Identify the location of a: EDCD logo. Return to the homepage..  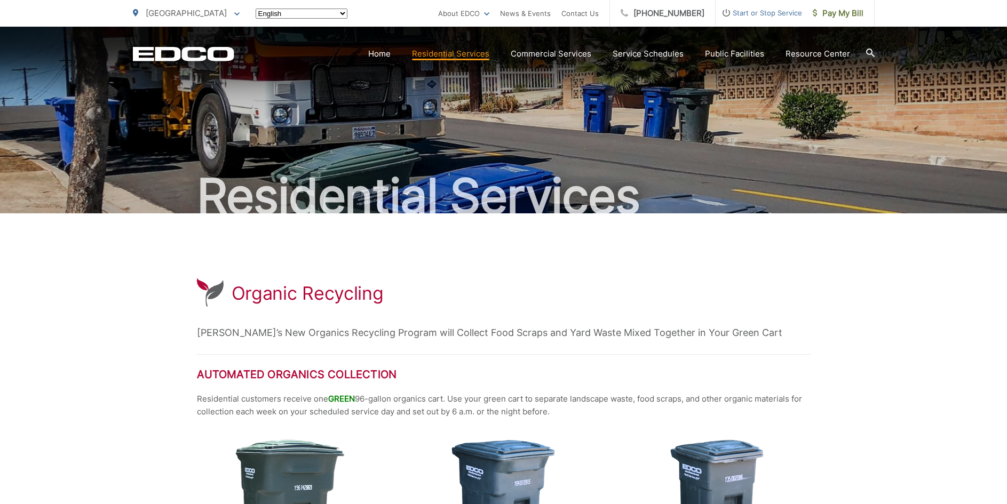
(184, 54).